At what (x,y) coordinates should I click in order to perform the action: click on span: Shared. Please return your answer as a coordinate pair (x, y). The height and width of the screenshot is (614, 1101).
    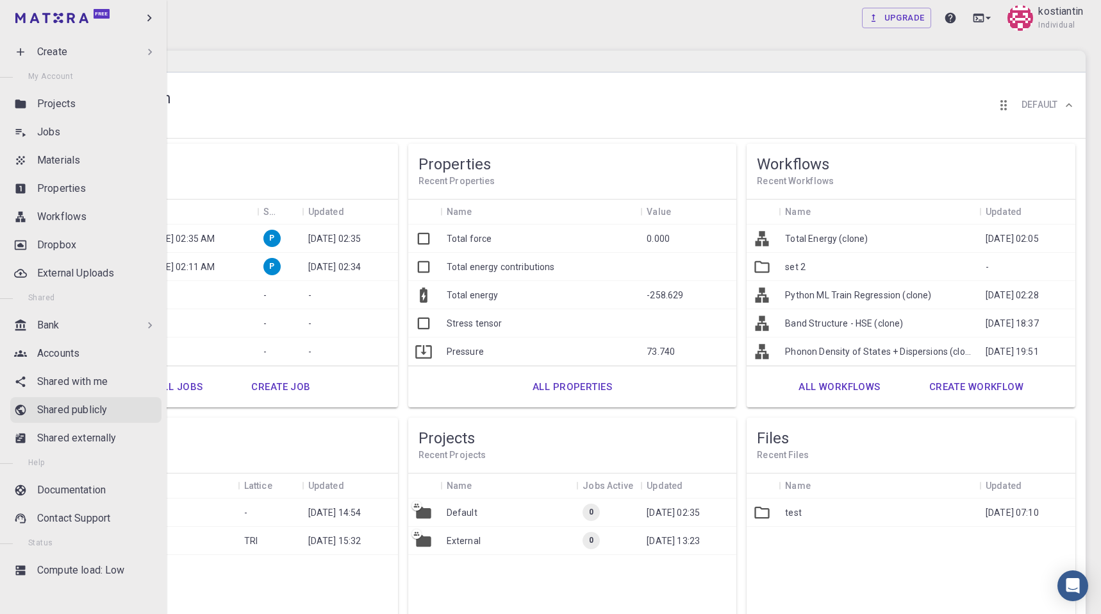
    Looking at the image, I should click on (41, 297).